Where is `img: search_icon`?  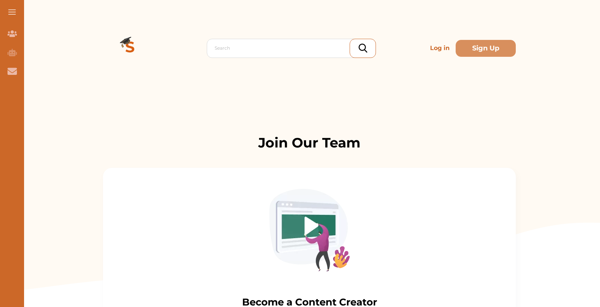 img: search_icon is located at coordinates (363, 48).